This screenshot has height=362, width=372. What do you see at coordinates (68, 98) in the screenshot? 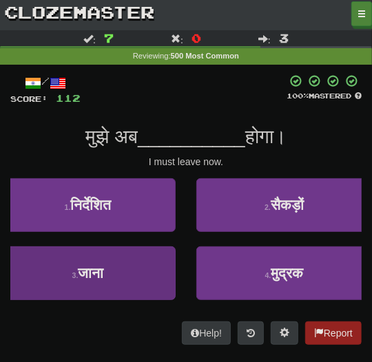
I see `span: 112` at bounding box center [68, 98].